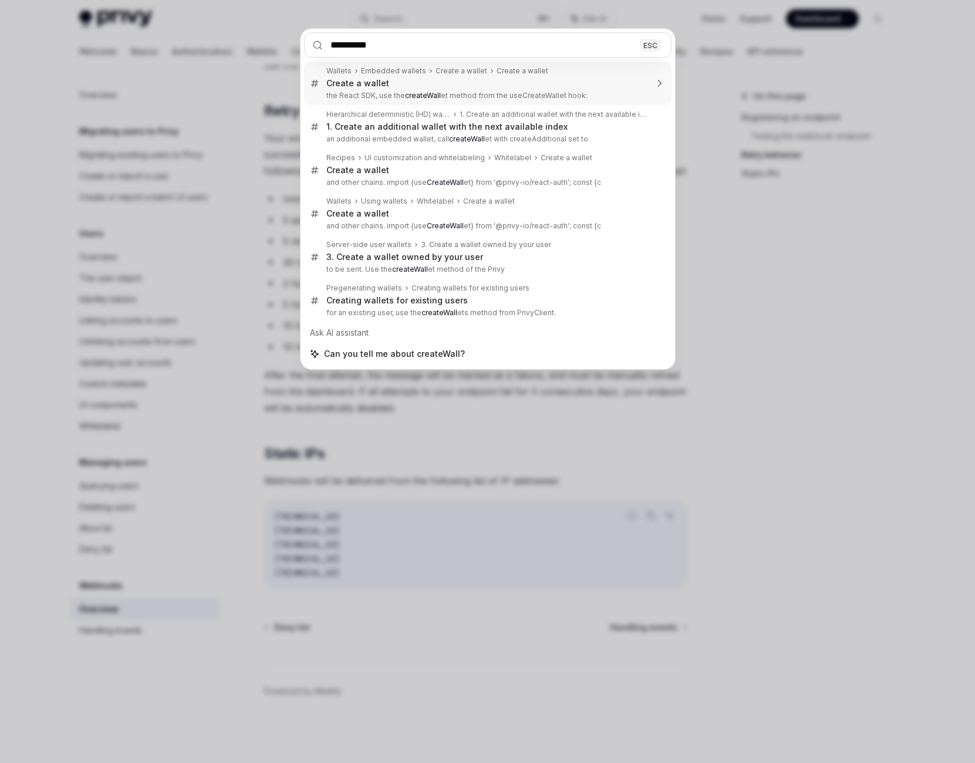 Image resolution: width=975 pixels, height=763 pixels. Describe the element at coordinates (393, 71) in the screenshot. I see `div: Embedded wallets` at that location.